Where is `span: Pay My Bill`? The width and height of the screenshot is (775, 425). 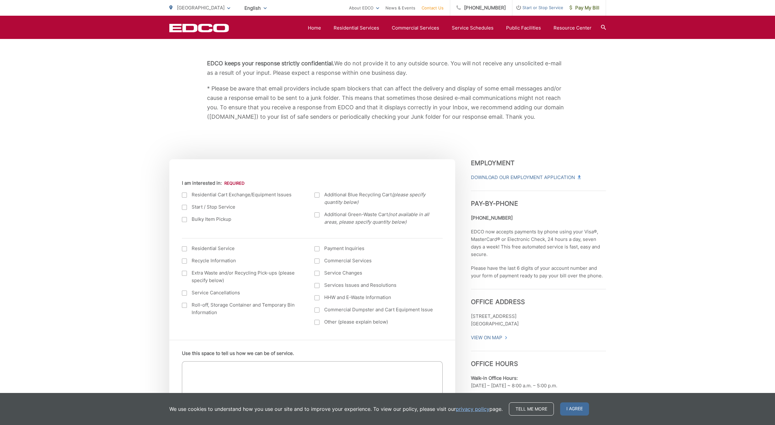 span: Pay My Bill is located at coordinates (584, 8).